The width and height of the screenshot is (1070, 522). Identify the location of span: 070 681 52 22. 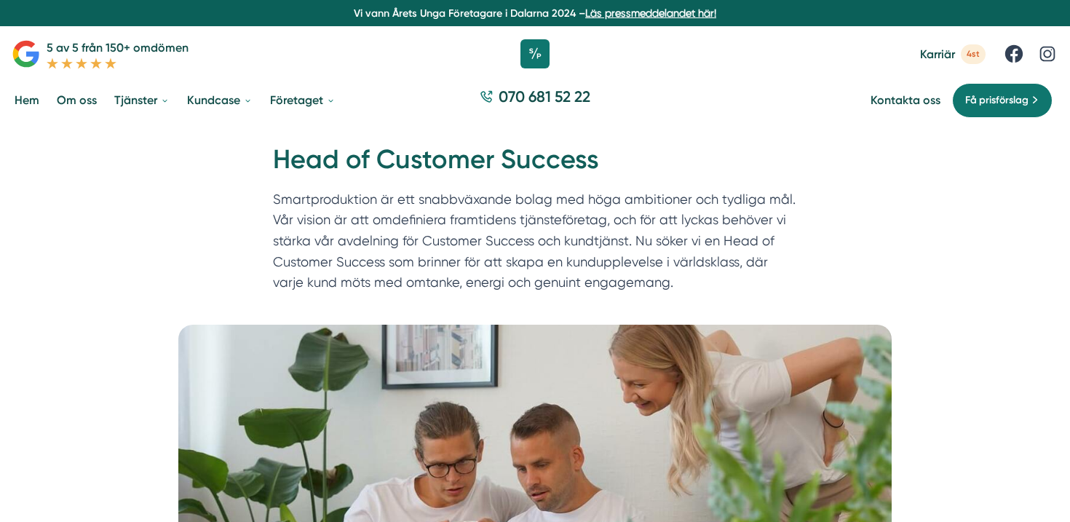
(544, 96).